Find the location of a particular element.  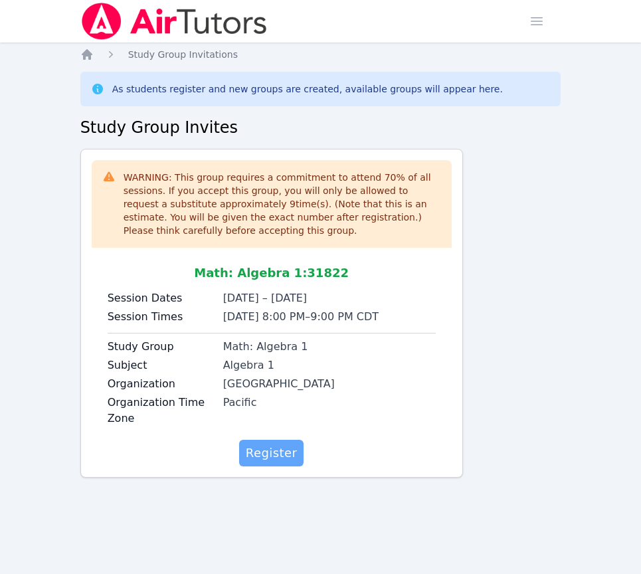

div: WARNING: This group requires a commitment to attend 70 % of all sessions. If you accept this grou... is located at coordinates (282, 204).